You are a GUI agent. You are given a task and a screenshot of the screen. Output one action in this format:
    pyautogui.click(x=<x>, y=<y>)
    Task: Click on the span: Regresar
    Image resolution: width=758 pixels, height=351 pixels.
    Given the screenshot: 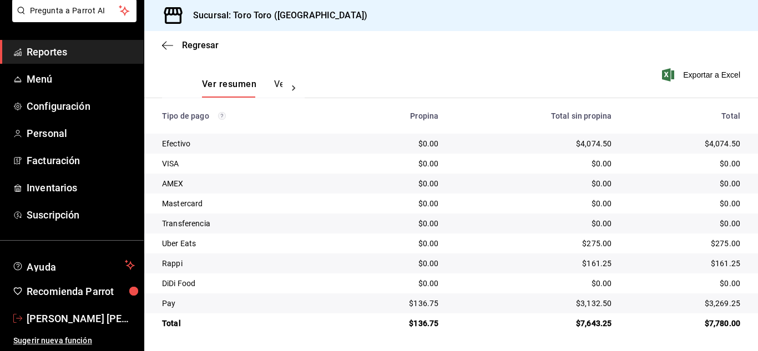 What is the action you would take?
    pyautogui.click(x=200, y=45)
    